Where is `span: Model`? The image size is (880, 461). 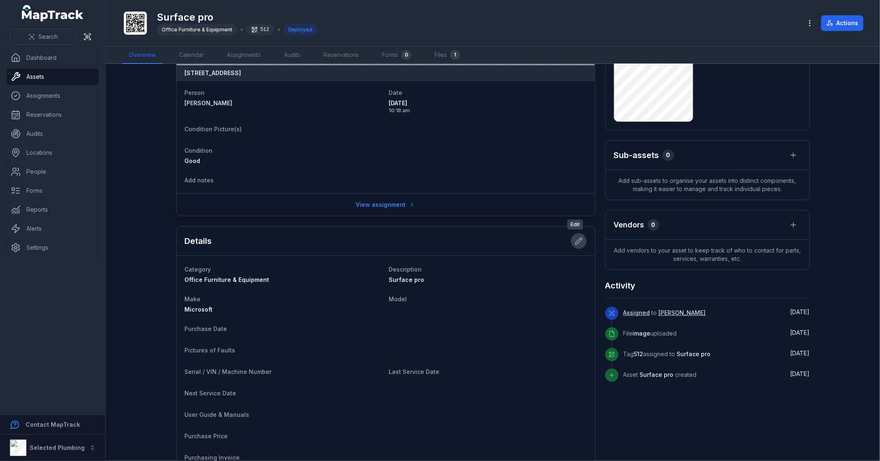 span: Model is located at coordinates (398, 299).